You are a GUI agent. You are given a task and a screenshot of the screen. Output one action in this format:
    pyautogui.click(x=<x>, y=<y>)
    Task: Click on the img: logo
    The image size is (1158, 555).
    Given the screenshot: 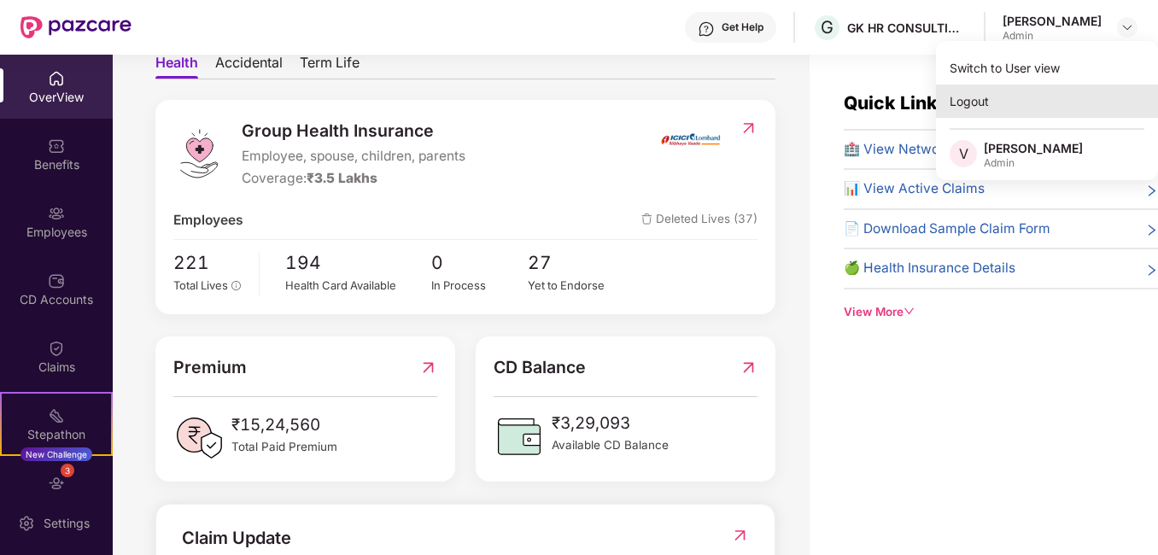 What is the action you would take?
    pyautogui.click(x=199, y=154)
    